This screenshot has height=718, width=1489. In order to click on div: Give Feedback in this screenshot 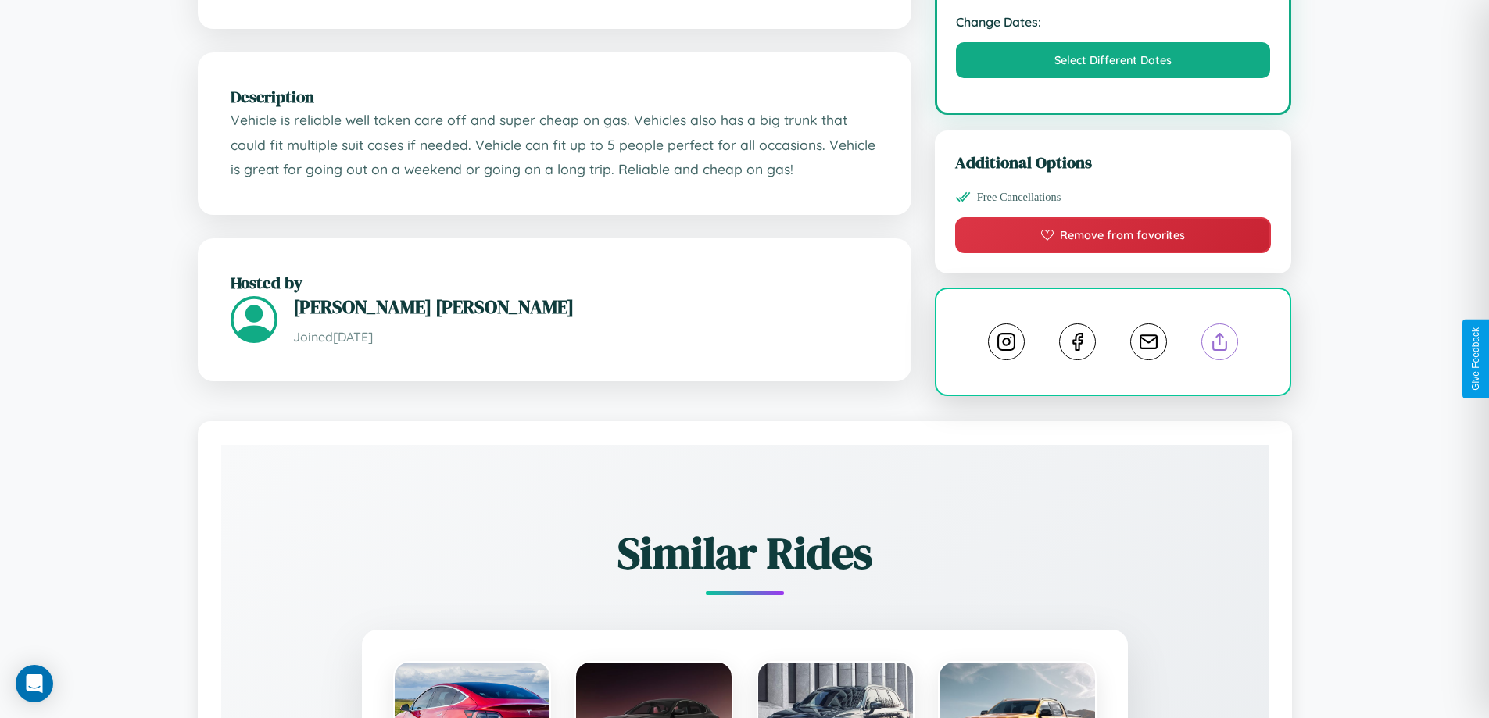, I will do `click(1476, 359)`.